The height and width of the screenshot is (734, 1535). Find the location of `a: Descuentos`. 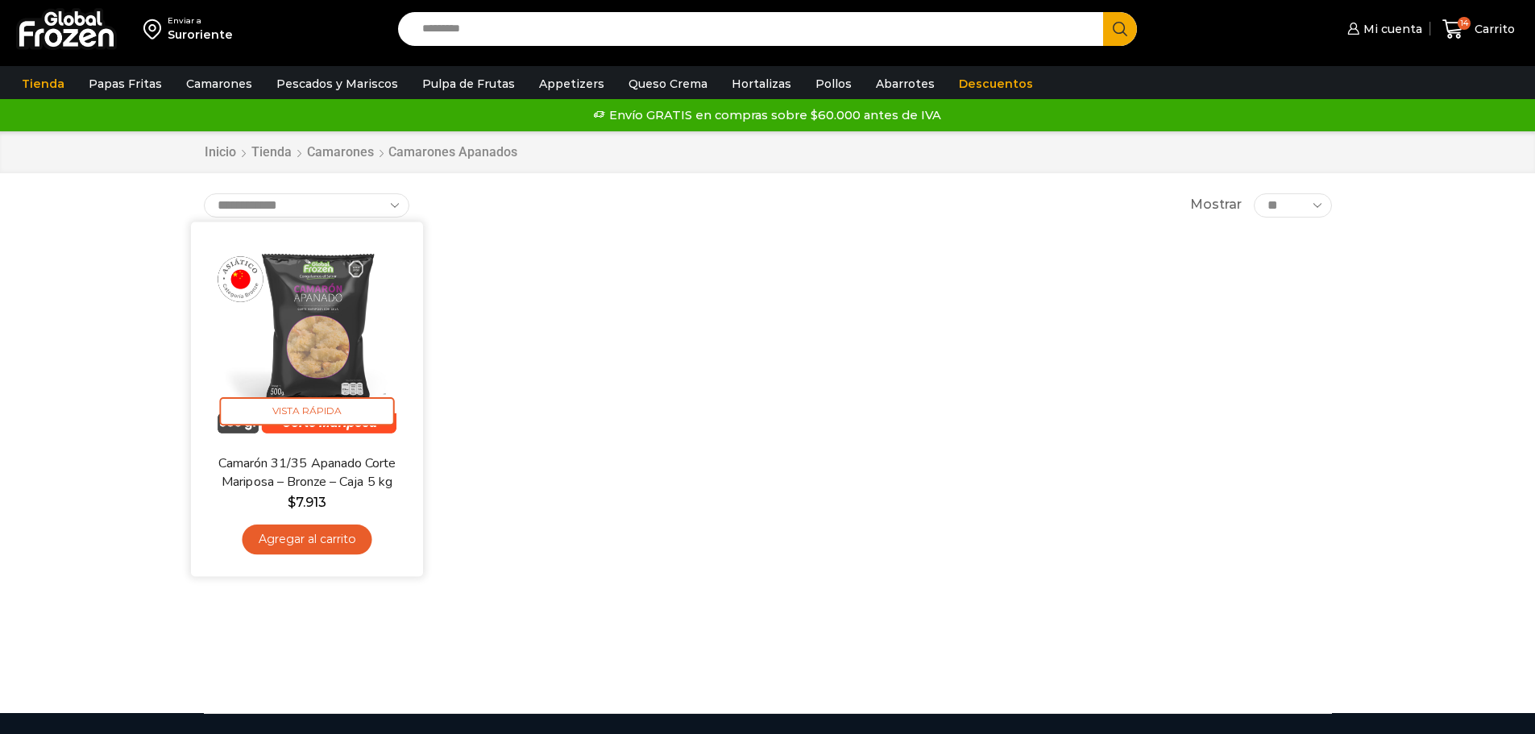

a: Descuentos is located at coordinates (996, 84).